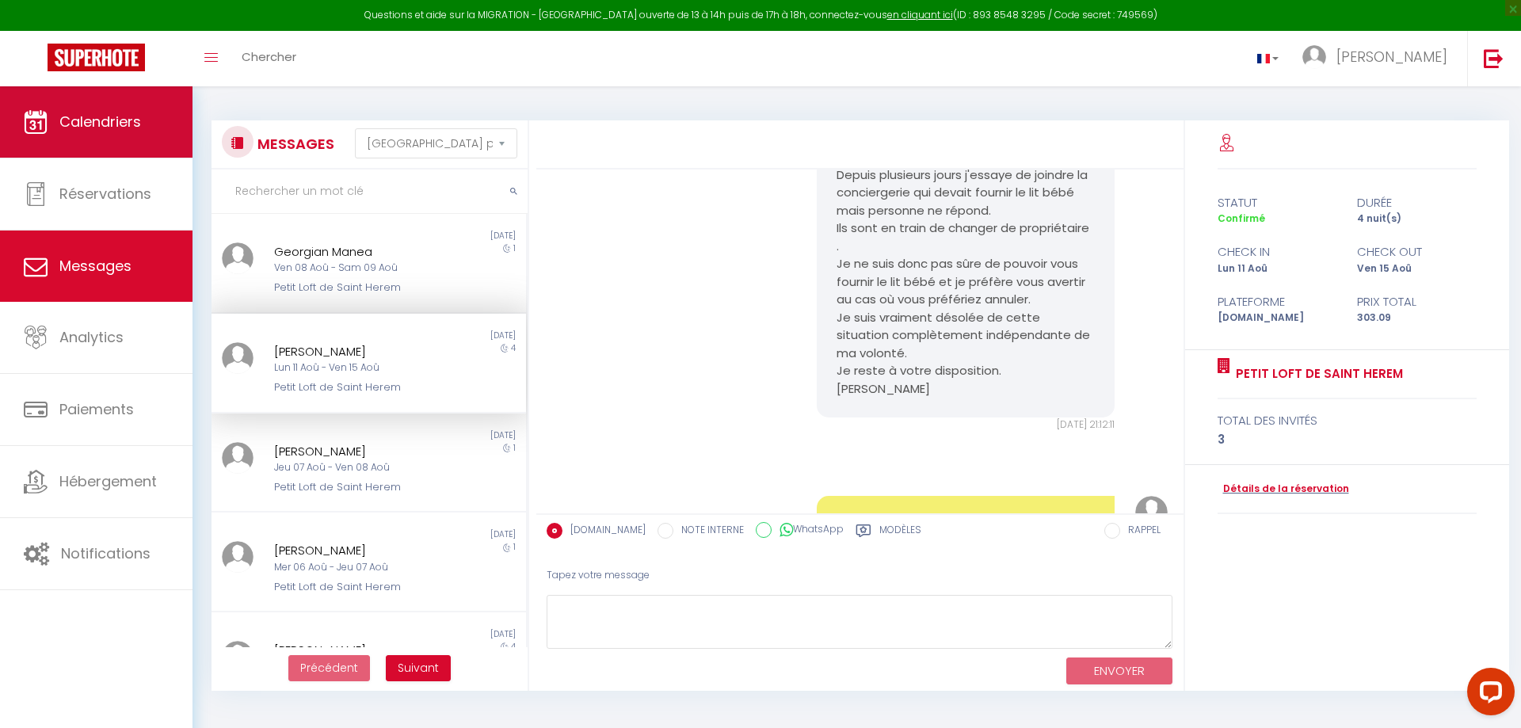 The height and width of the screenshot is (728, 1521). I want to click on img: Super Booking, so click(96, 57).